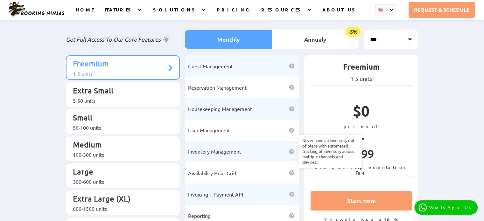 Image resolution: width=484 pixels, height=221 pixels. Describe the element at coordinates (120, 91) in the screenshot. I see `p: Extra Small` at that location.